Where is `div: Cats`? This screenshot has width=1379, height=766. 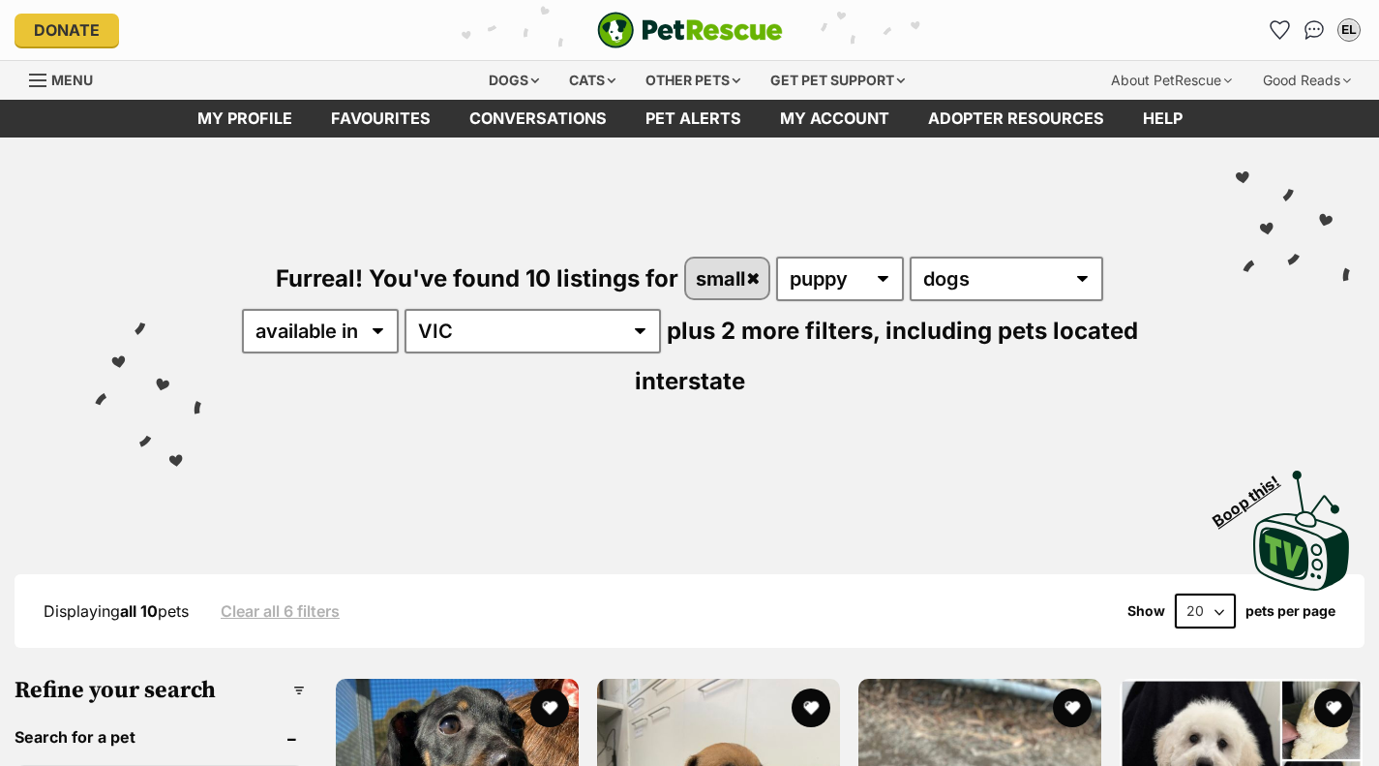
div: Cats is located at coordinates (592, 80).